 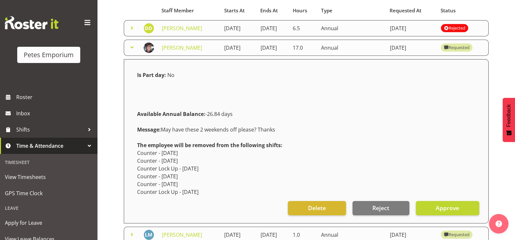 I want to click on span: Requested At, so click(x=405, y=10).